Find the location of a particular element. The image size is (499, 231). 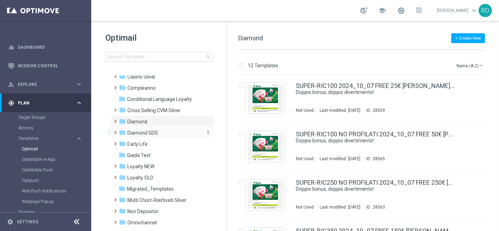

a: OptiMobile In-App is located at coordinates (47, 160).